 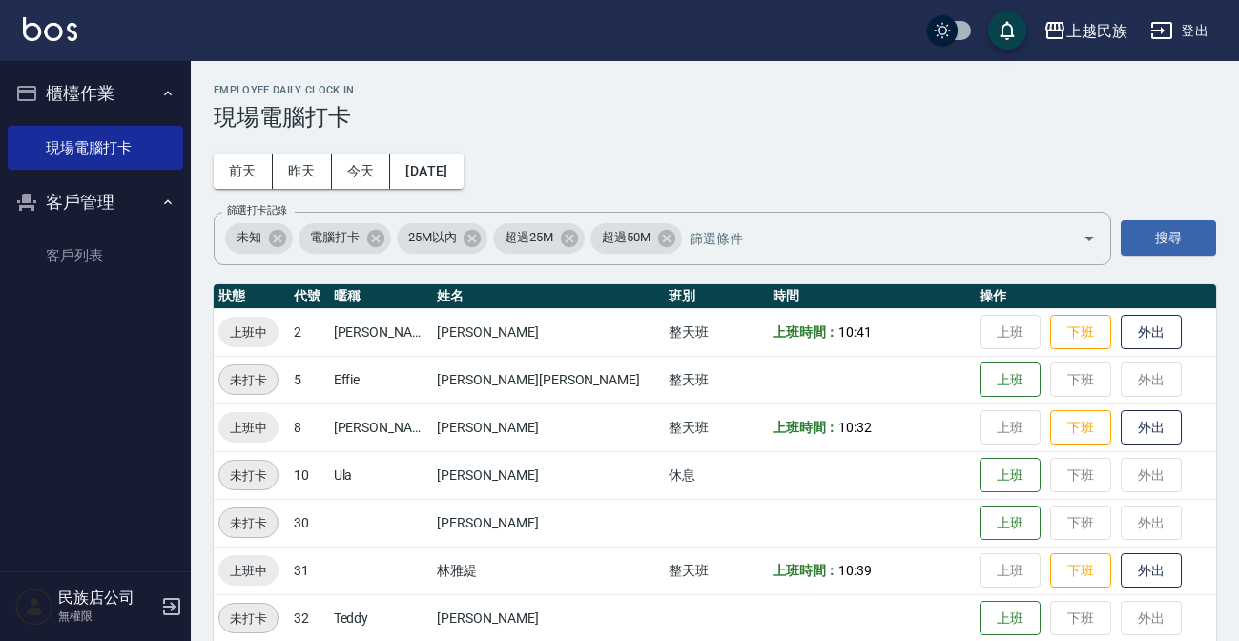 What do you see at coordinates (107, 598) in the screenshot?
I see `h5: 民族店公司` at bounding box center [107, 598].